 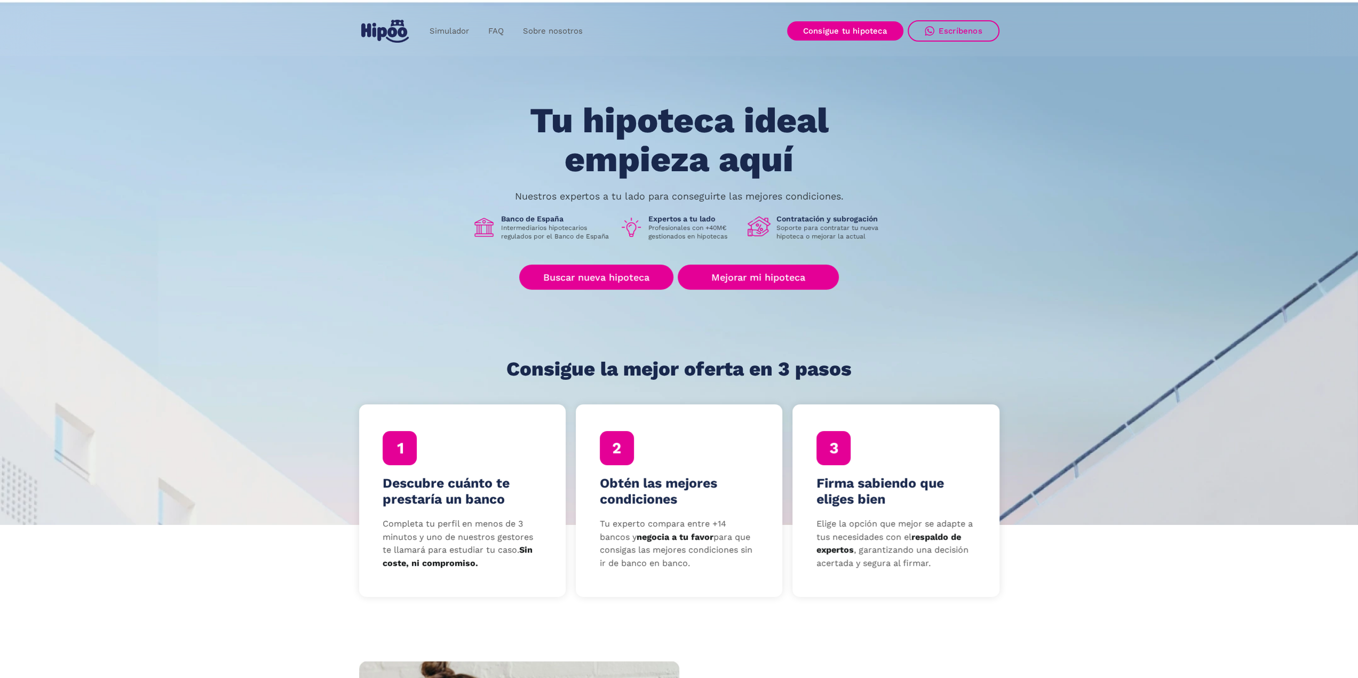 What do you see at coordinates (596, 277) in the screenshot?
I see `a: Buscar nueva hipoteca` at bounding box center [596, 277].